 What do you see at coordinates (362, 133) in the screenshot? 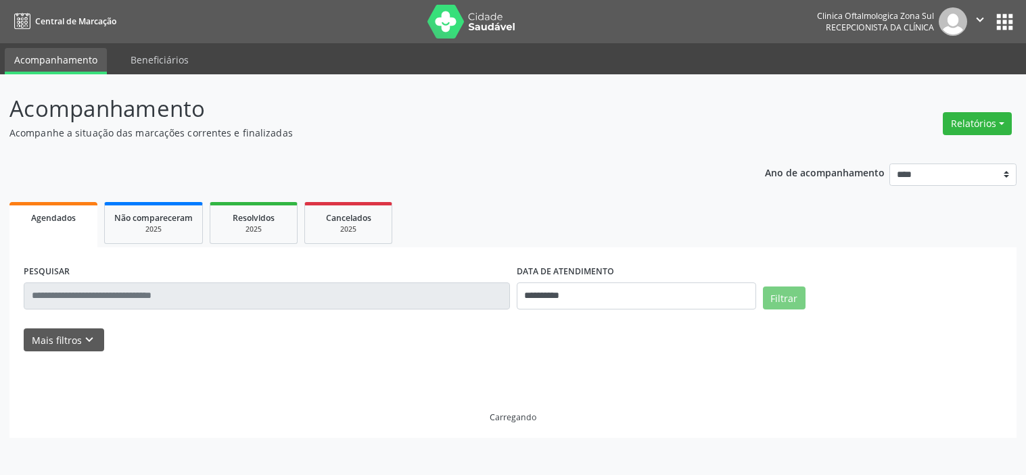
I see `p: Acompanhe a situação das marcações correntes e finalizadas` at bounding box center [362, 133].